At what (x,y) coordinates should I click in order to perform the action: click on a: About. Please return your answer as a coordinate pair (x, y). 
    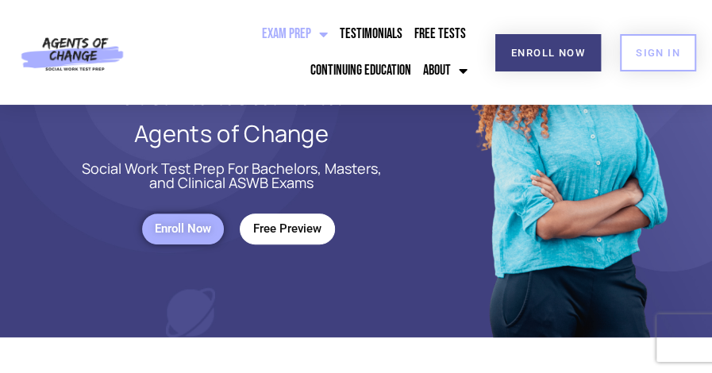
    Looking at the image, I should click on (445, 71).